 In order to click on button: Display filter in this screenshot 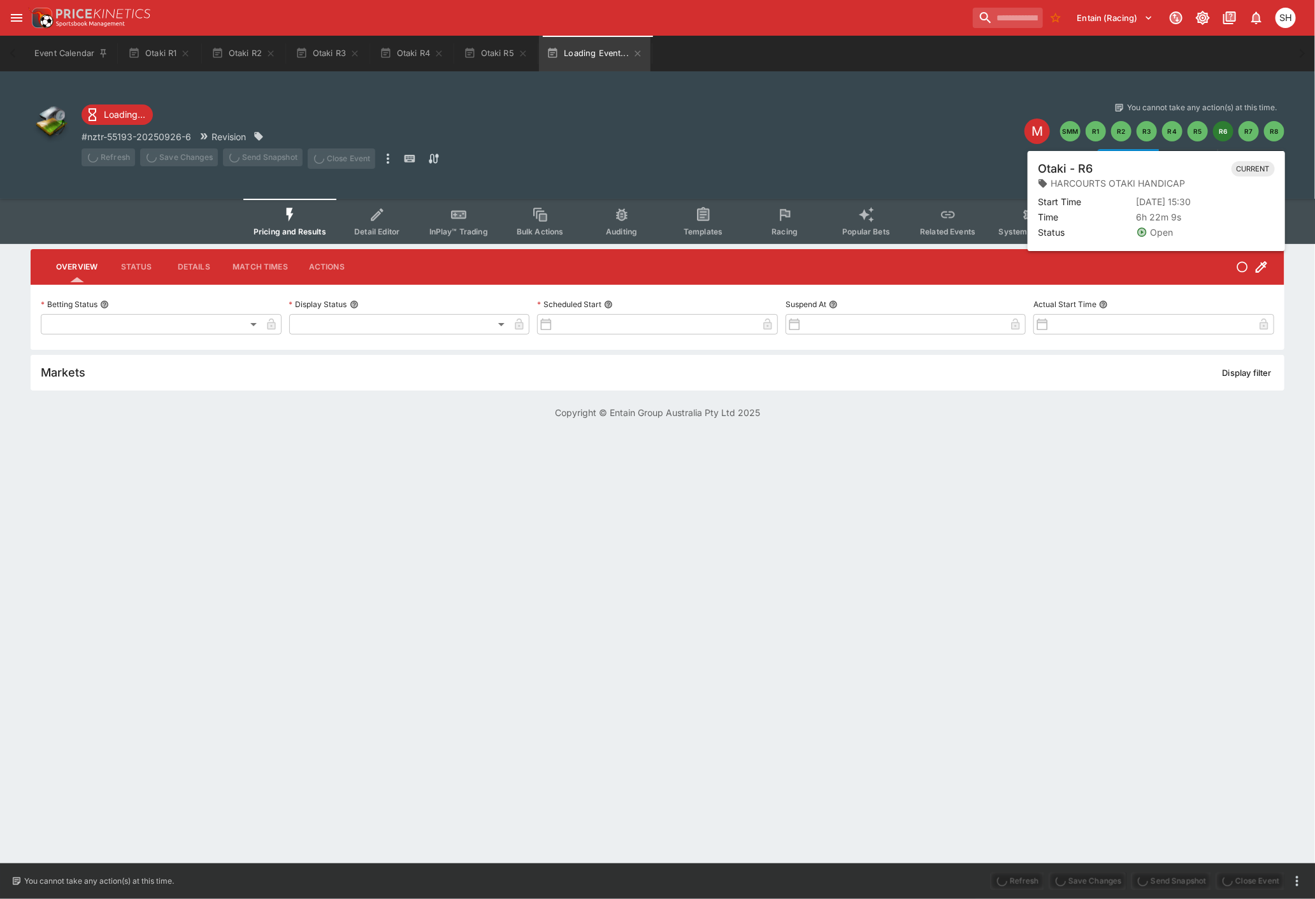, I will do `click(1247, 373)`.